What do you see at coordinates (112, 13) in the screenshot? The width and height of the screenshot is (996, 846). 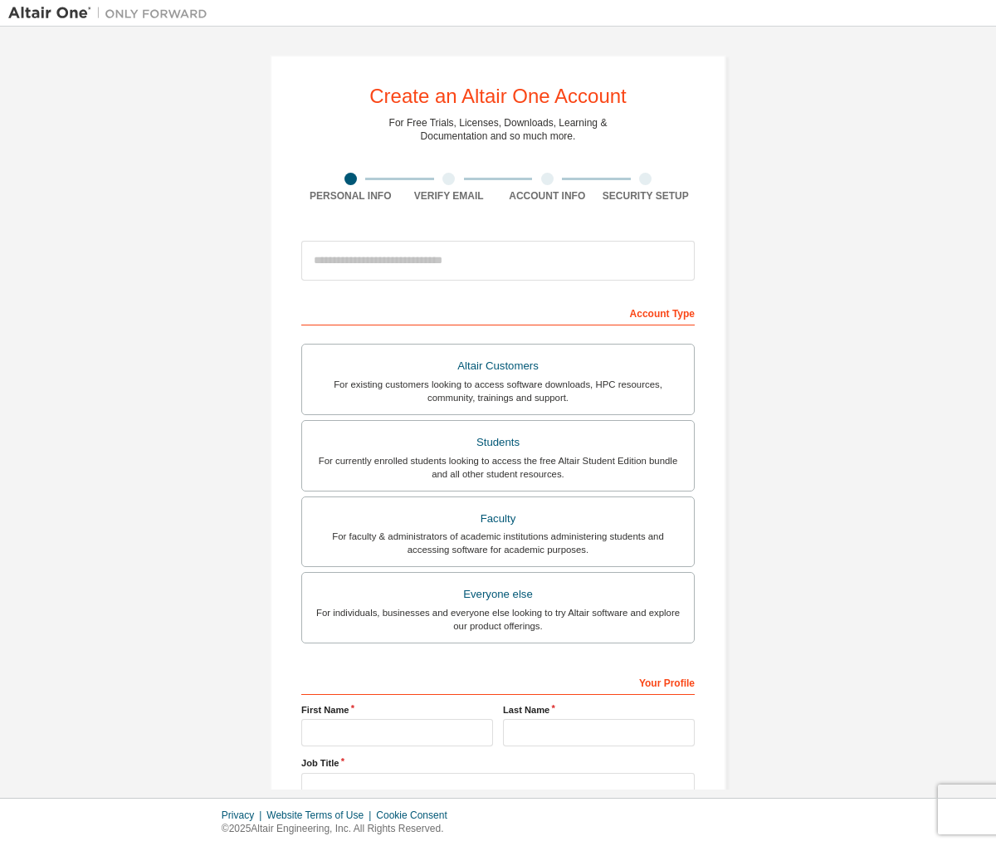 I see `img: Altair One` at bounding box center [112, 13].